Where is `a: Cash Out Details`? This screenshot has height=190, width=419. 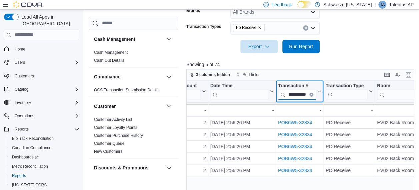
a: Cash Out Details is located at coordinates (109, 61).